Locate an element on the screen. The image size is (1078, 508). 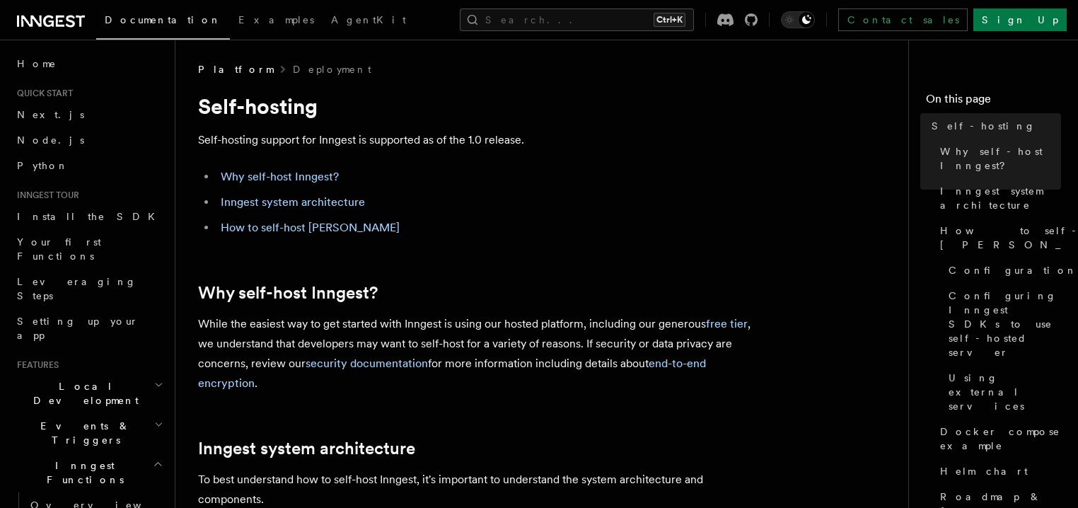
span: Docker compose example is located at coordinates (1001, 439).